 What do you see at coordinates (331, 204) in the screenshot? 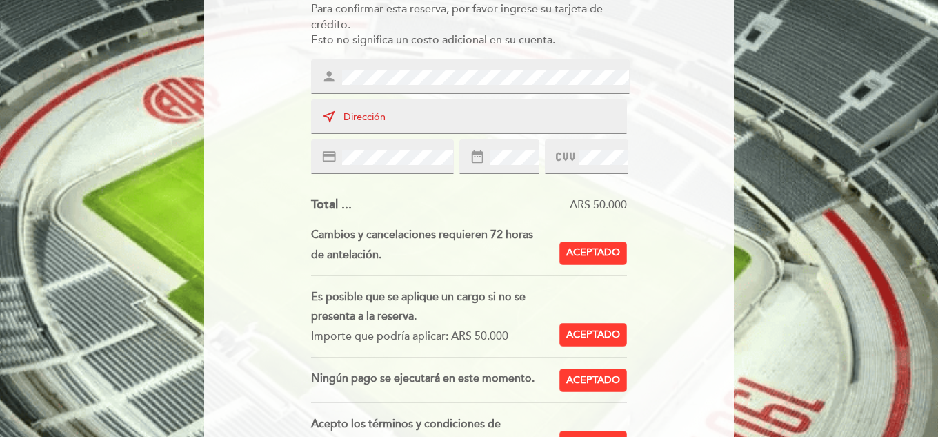
I see `span: Total ...` at bounding box center [331, 204].